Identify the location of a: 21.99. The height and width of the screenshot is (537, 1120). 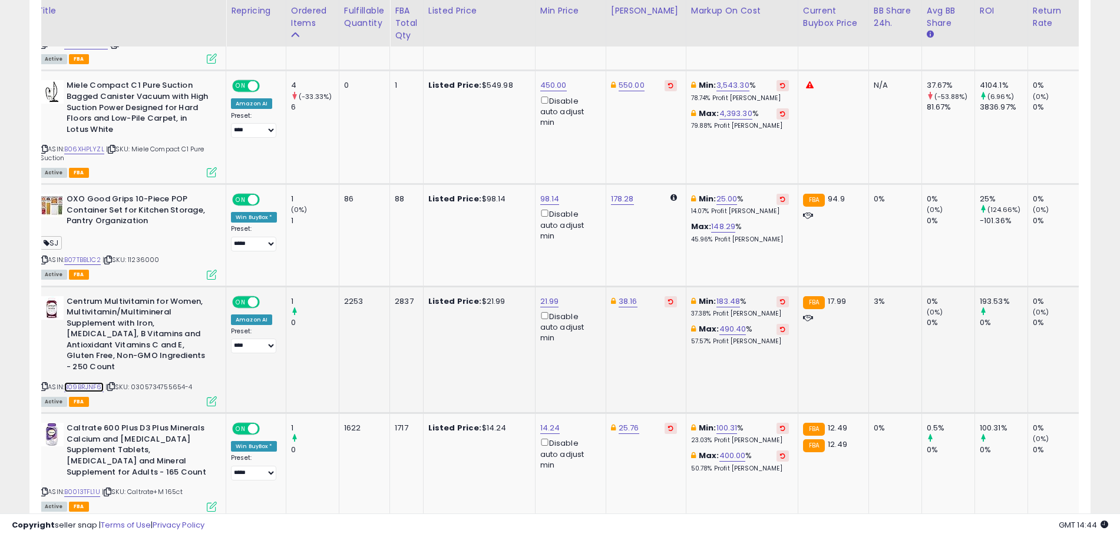
(550, 302).